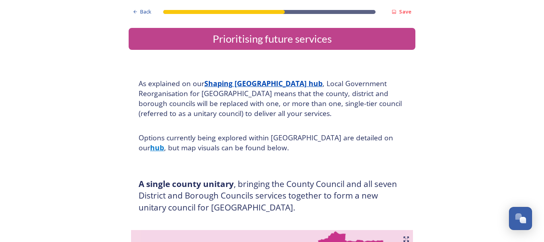 The height and width of the screenshot is (242, 544). What do you see at coordinates (146, 12) in the screenshot?
I see `span: Back` at bounding box center [146, 12].